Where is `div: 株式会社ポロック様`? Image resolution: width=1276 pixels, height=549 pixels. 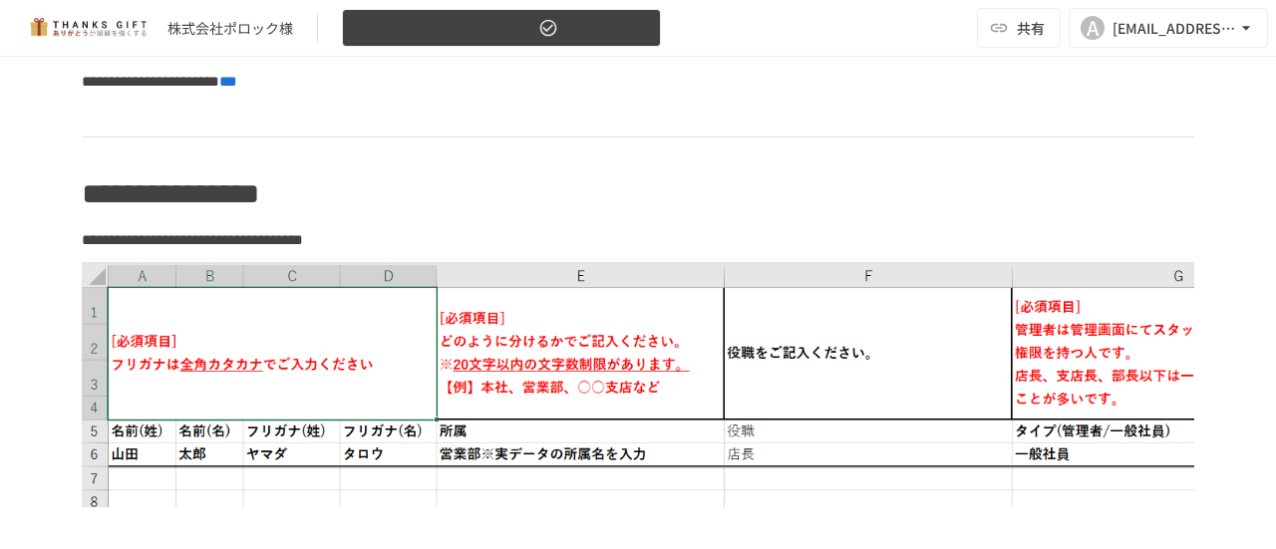 div: 株式会社ポロック様 is located at coordinates (230, 28).